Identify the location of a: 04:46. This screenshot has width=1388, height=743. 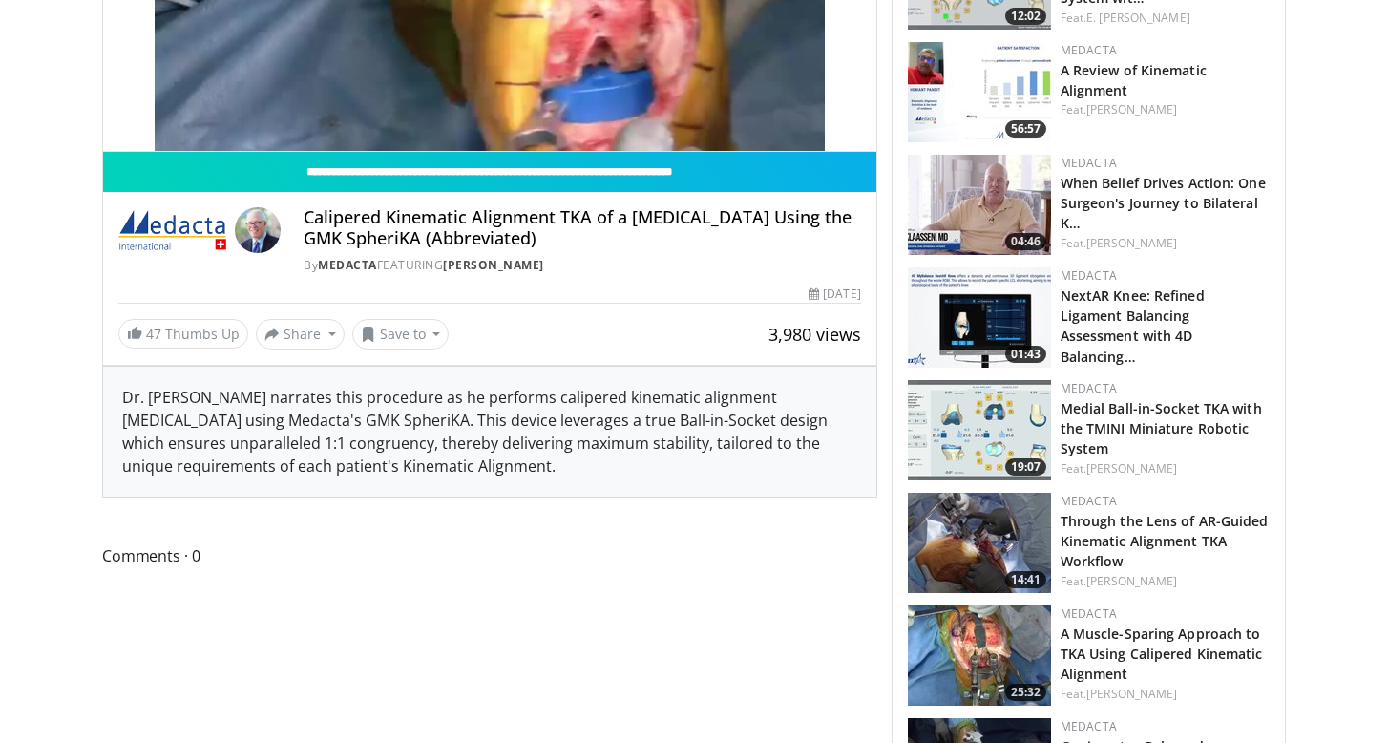
(980, 204).